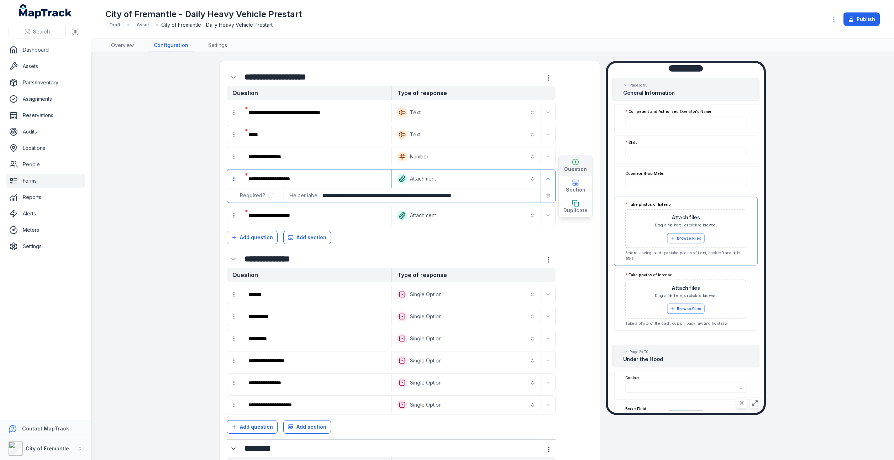  What do you see at coordinates (46, 11) in the screenshot?
I see `a: MapTrack` at bounding box center [46, 11].